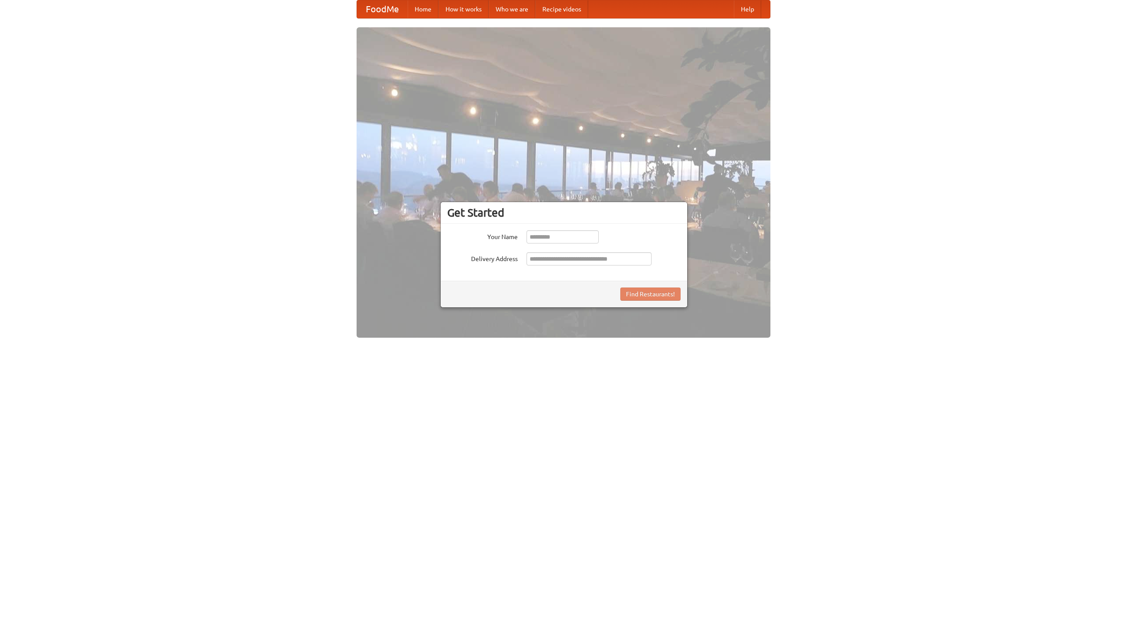  Describe the element at coordinates (747, 9) in the screenshot. I see `a: Help` at that location.